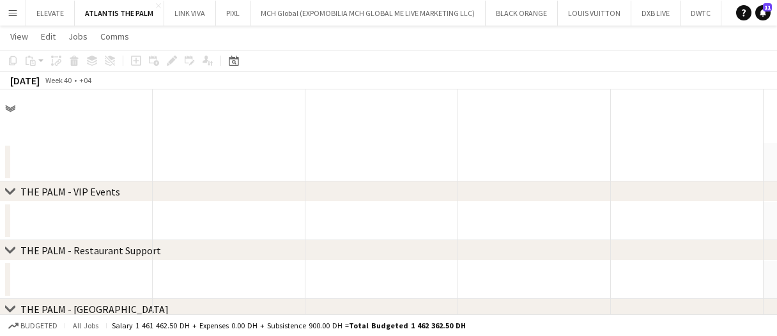 This screenshot has height=336, width=777. I want to click on span: Week 40, so click(58, 80).